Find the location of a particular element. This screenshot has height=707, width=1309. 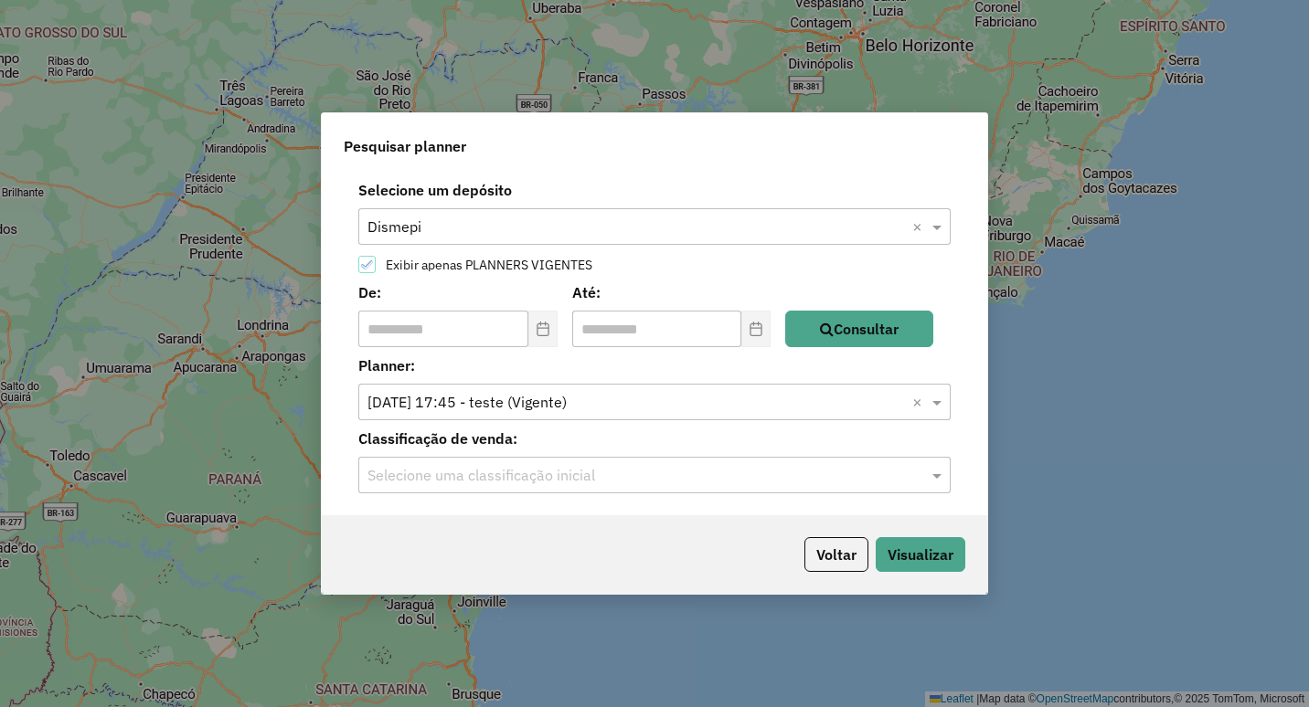

span: Pesquisar planner is located at coordinates (405, 146).